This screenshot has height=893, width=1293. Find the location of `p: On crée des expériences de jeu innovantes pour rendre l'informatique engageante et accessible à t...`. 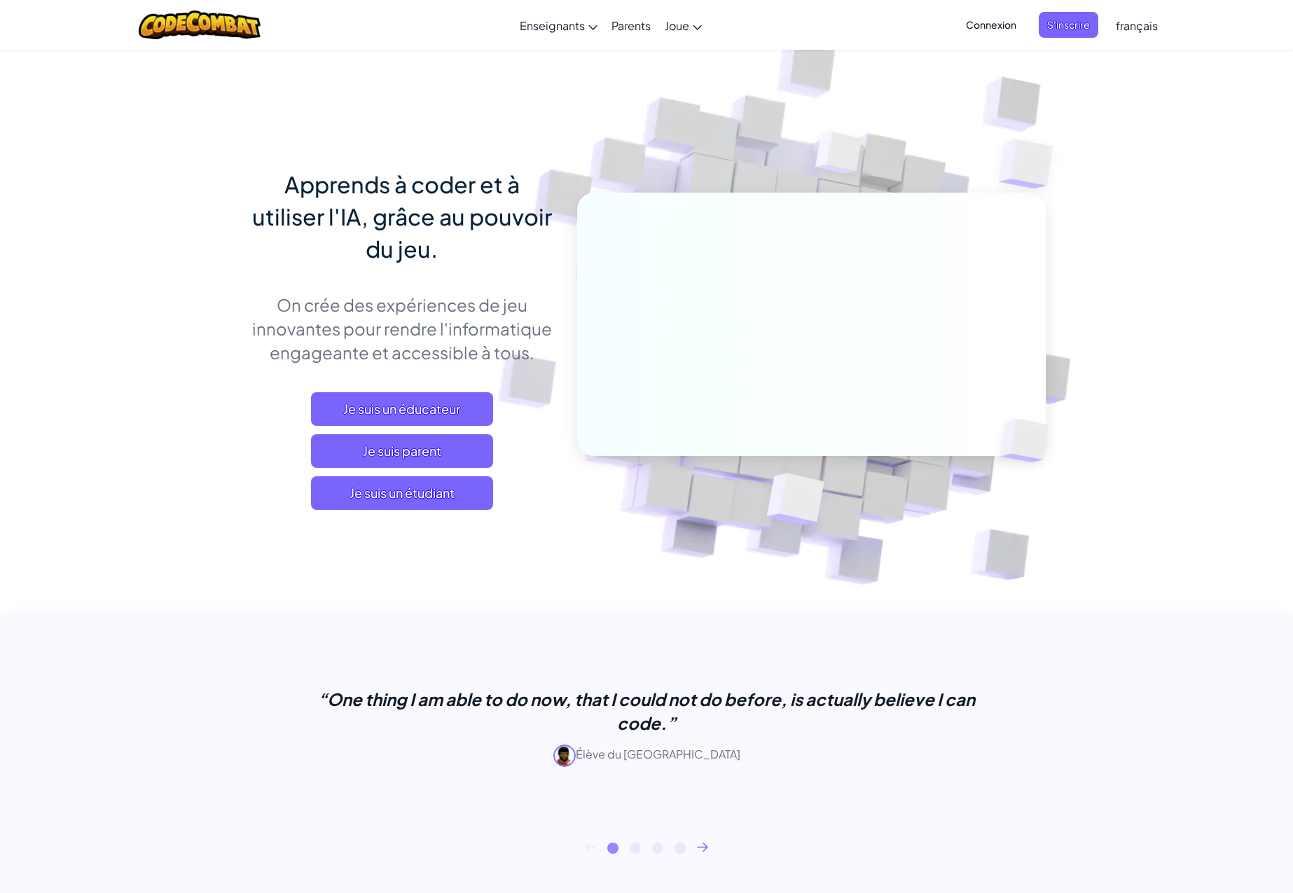

p: On crée des expériences de jeu innovantes pour rendre l'informatique engageante et accessible à t... is located at coordinates (401, 329).